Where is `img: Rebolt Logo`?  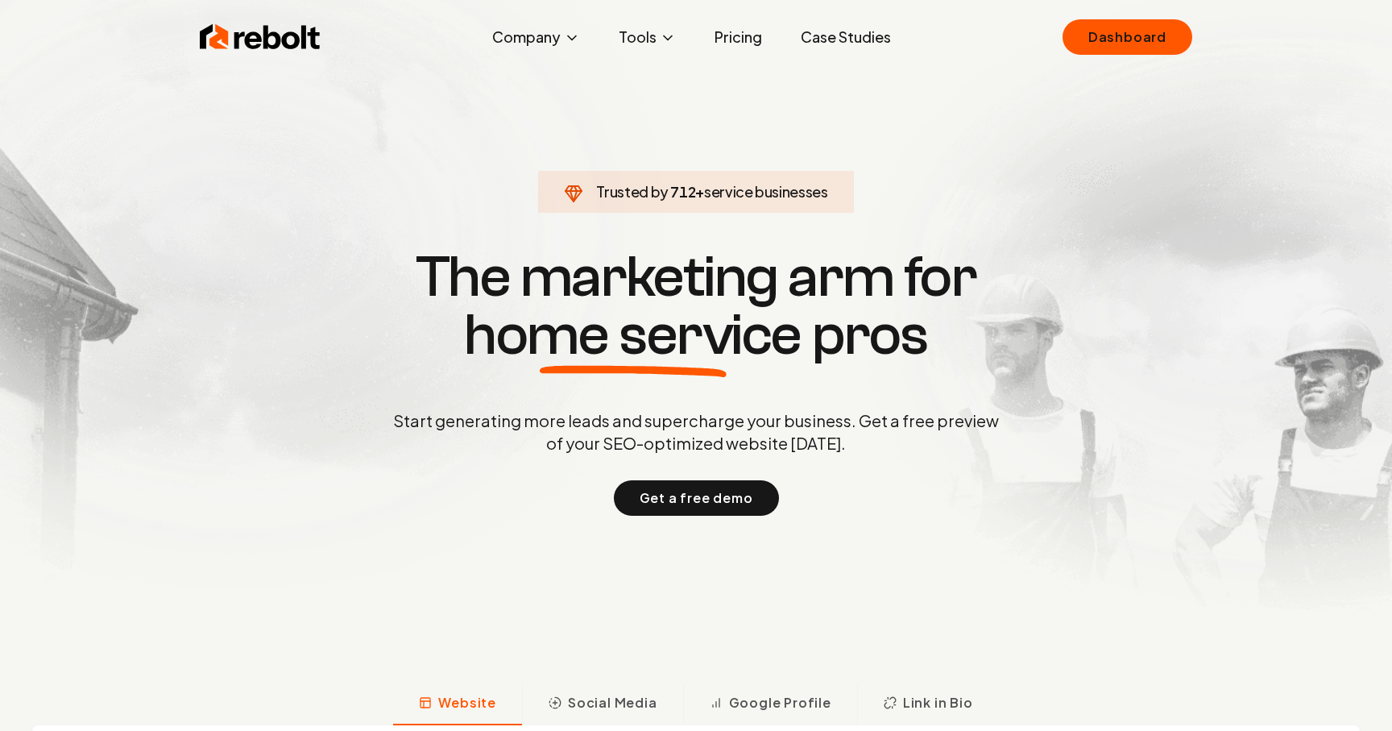
img: Rebolt Logo is located at coordinates (260, 37).